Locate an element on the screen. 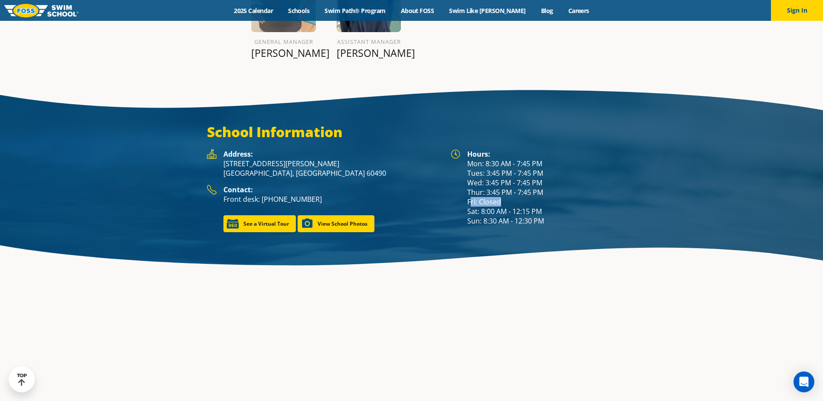 This screenshot has width=823, height=401. a: Swim Path® Program is located at coordinates (355, 10).